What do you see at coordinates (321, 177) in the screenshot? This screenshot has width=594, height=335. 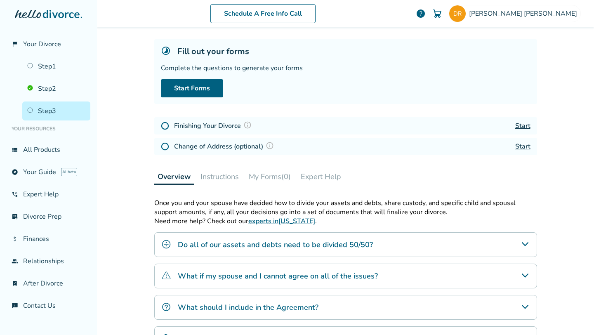 I see `button: Expert Help` at bounding box center [321, 177].